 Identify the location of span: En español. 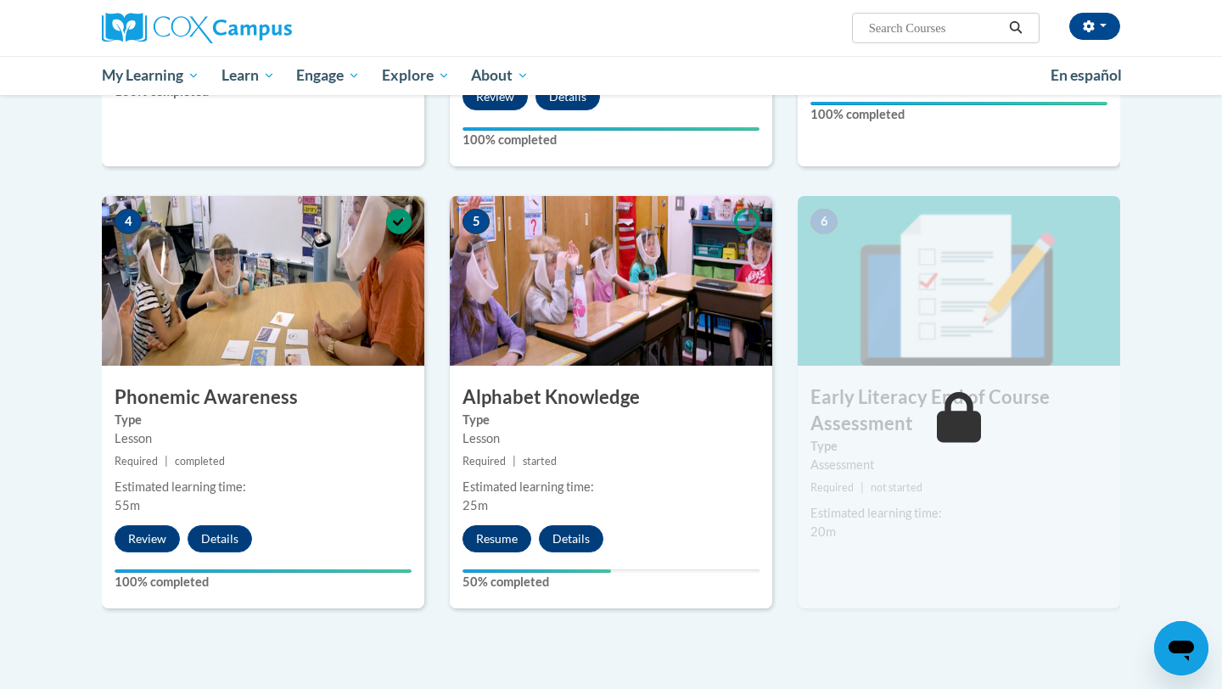
(1086, 75).